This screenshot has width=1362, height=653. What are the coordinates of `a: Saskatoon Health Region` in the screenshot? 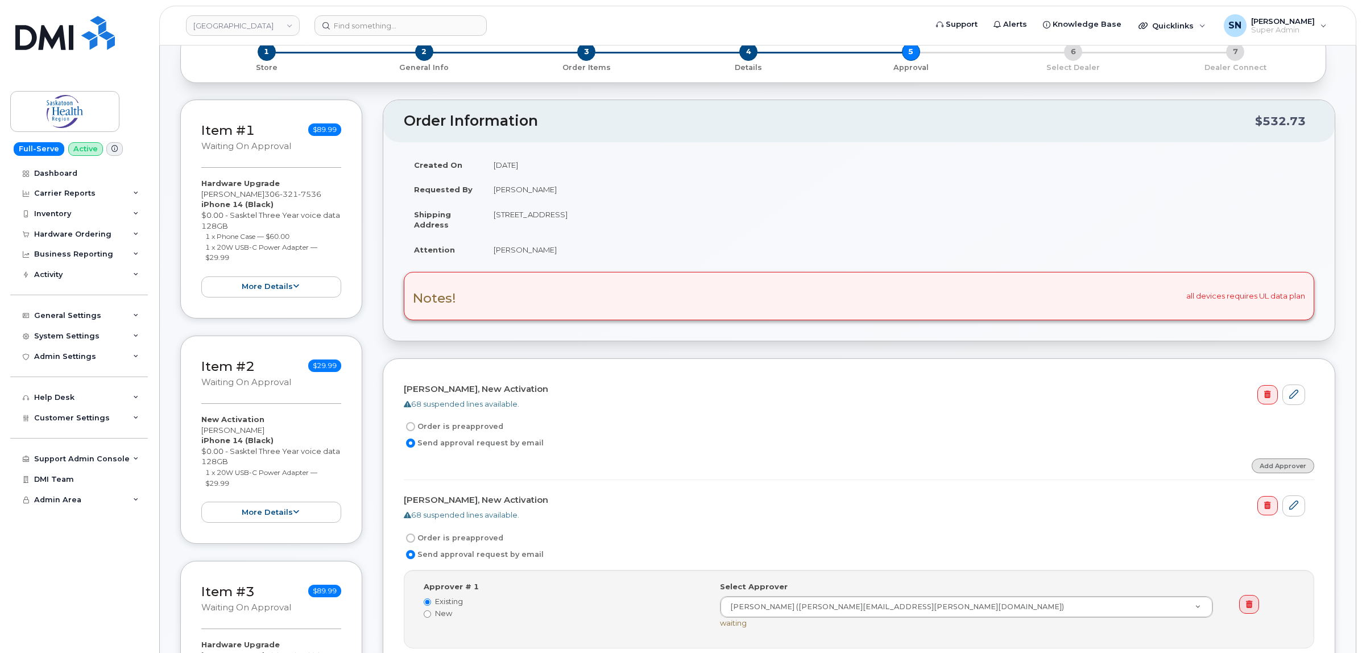 It's located at (243, 26).